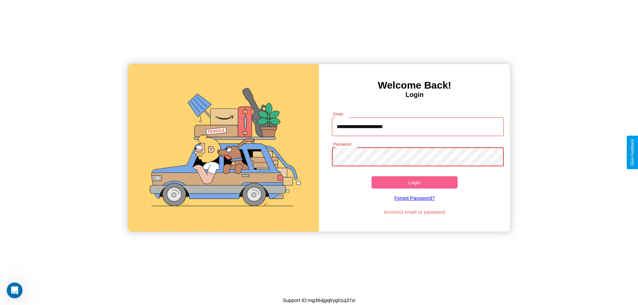 The height and width of the screenshot is (305, 638). I want to click on label: Password, so click(342, 144).